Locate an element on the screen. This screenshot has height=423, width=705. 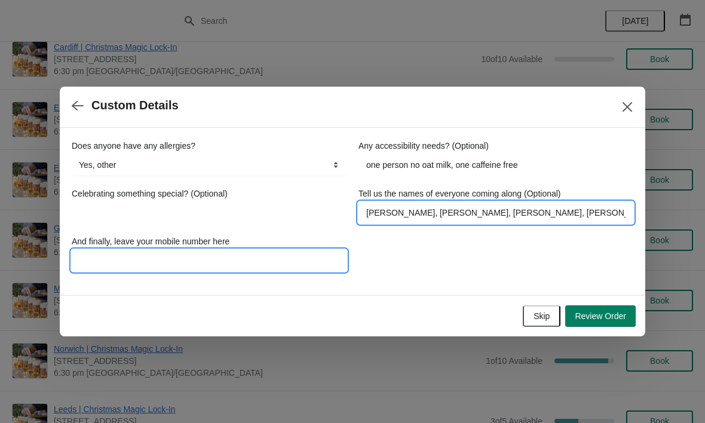
h2: Custom Details is located at coordinates (135, 105).